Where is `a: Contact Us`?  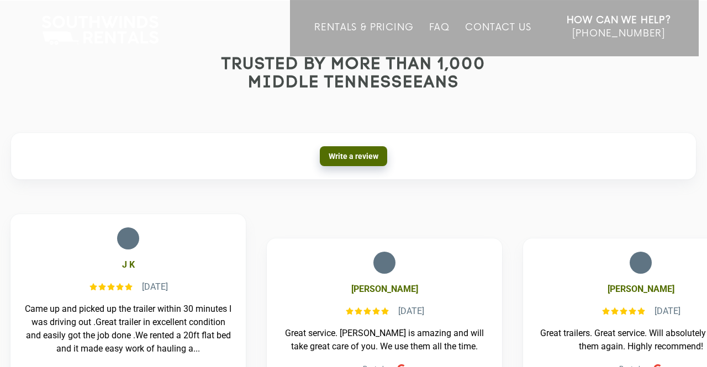 a: Contact Us is located at coordinates (498, 39).